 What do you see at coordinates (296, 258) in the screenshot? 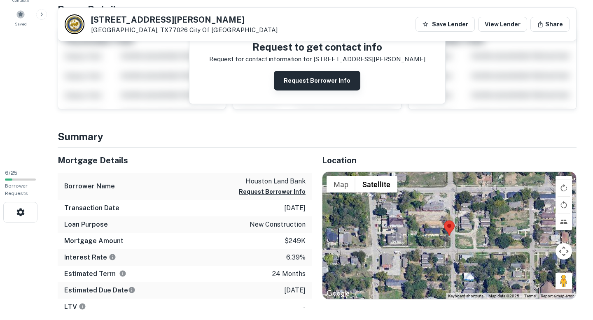
I see `p: 6.39%` at bounding box center [296, 258].